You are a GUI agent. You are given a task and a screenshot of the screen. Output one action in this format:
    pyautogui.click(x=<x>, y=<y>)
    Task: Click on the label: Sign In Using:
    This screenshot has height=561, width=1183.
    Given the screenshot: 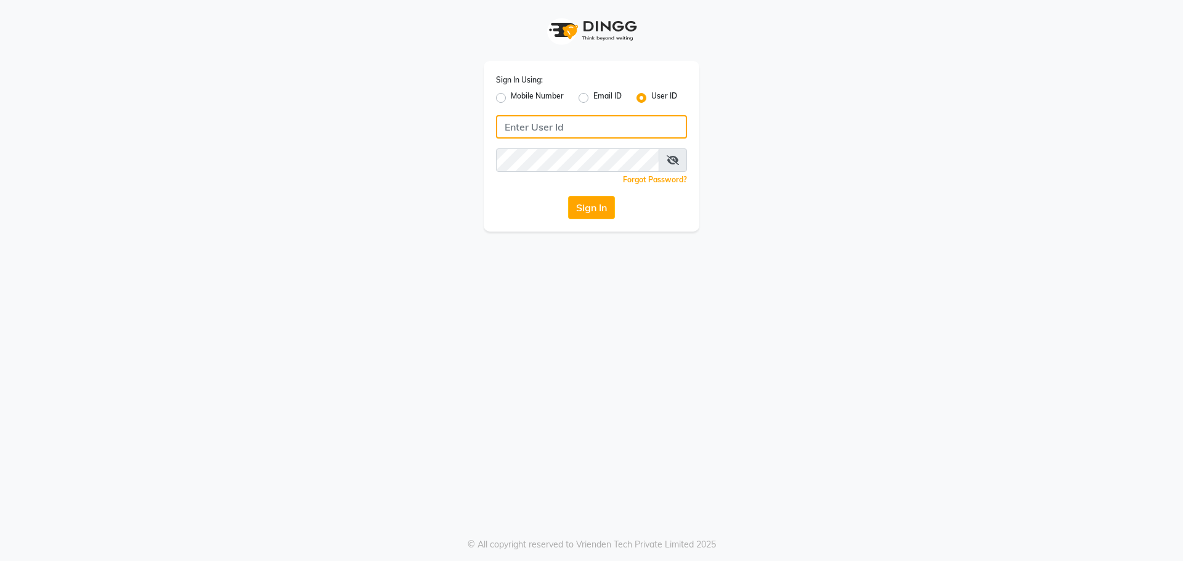 What is the action you would take?
    pyautogui.click(x=519, y=80)
    